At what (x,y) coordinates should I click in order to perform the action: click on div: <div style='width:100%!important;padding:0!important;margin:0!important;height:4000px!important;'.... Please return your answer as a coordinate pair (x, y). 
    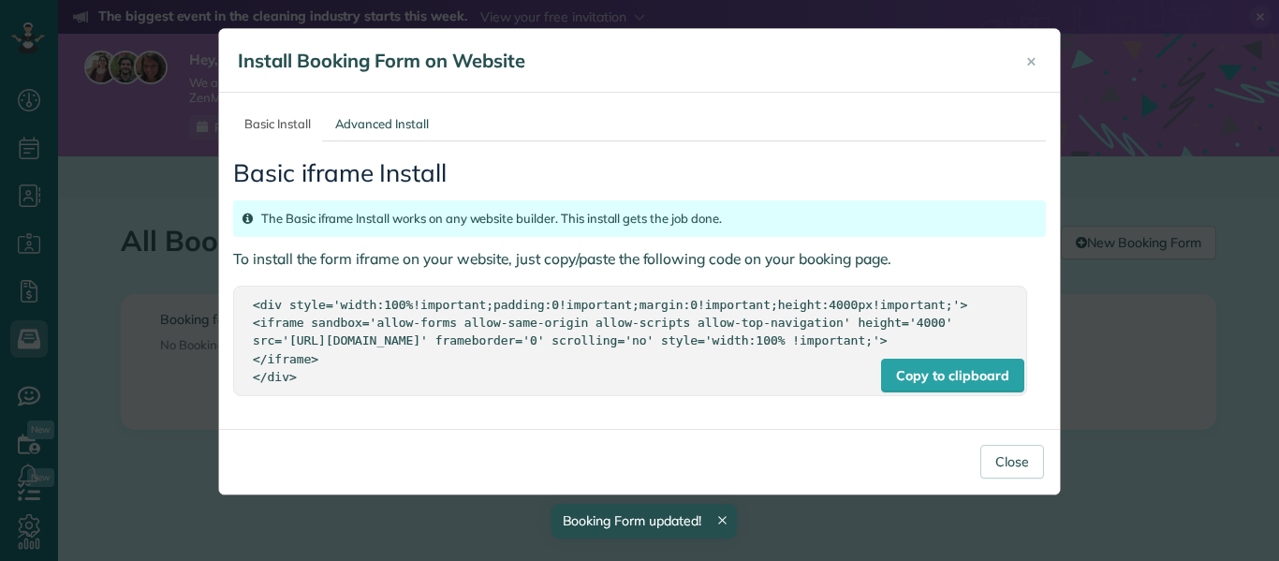
    Looking at the image, I should click on (630, 340).